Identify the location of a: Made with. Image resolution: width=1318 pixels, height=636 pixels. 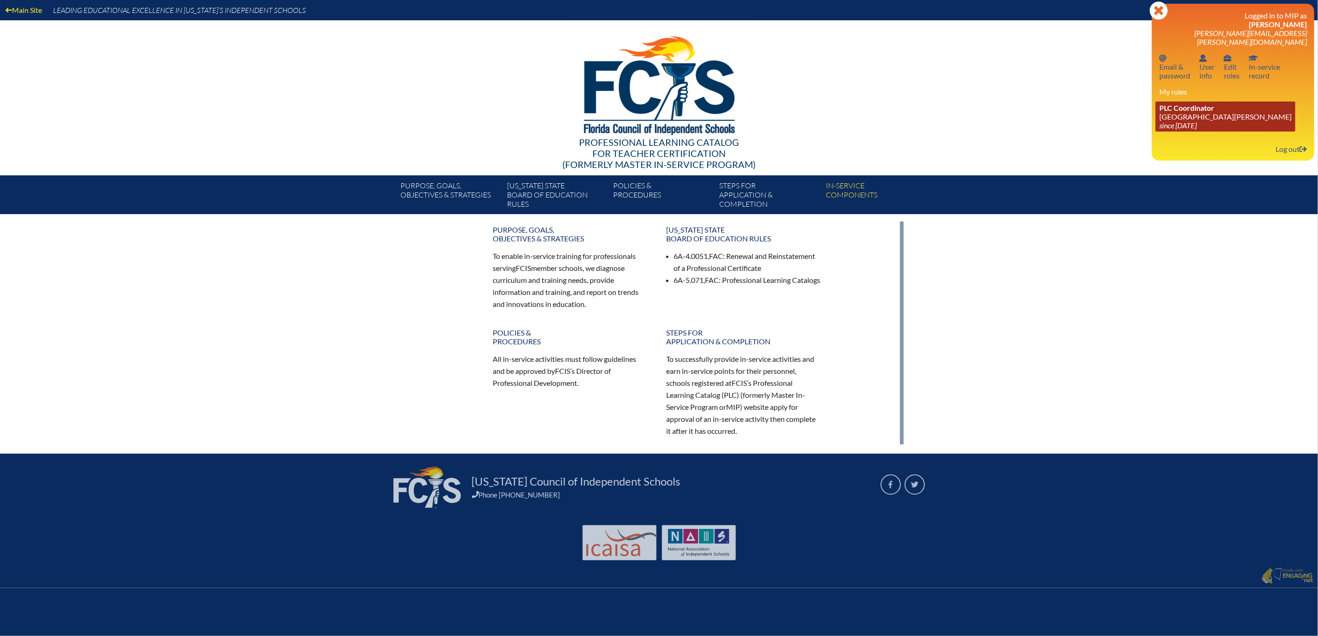
(1287, 576).